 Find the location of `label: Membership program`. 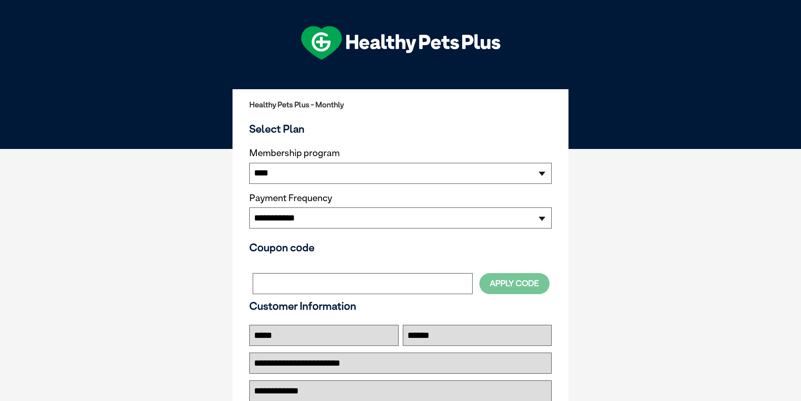

label: Membership program is located at coordinates (400, 153).